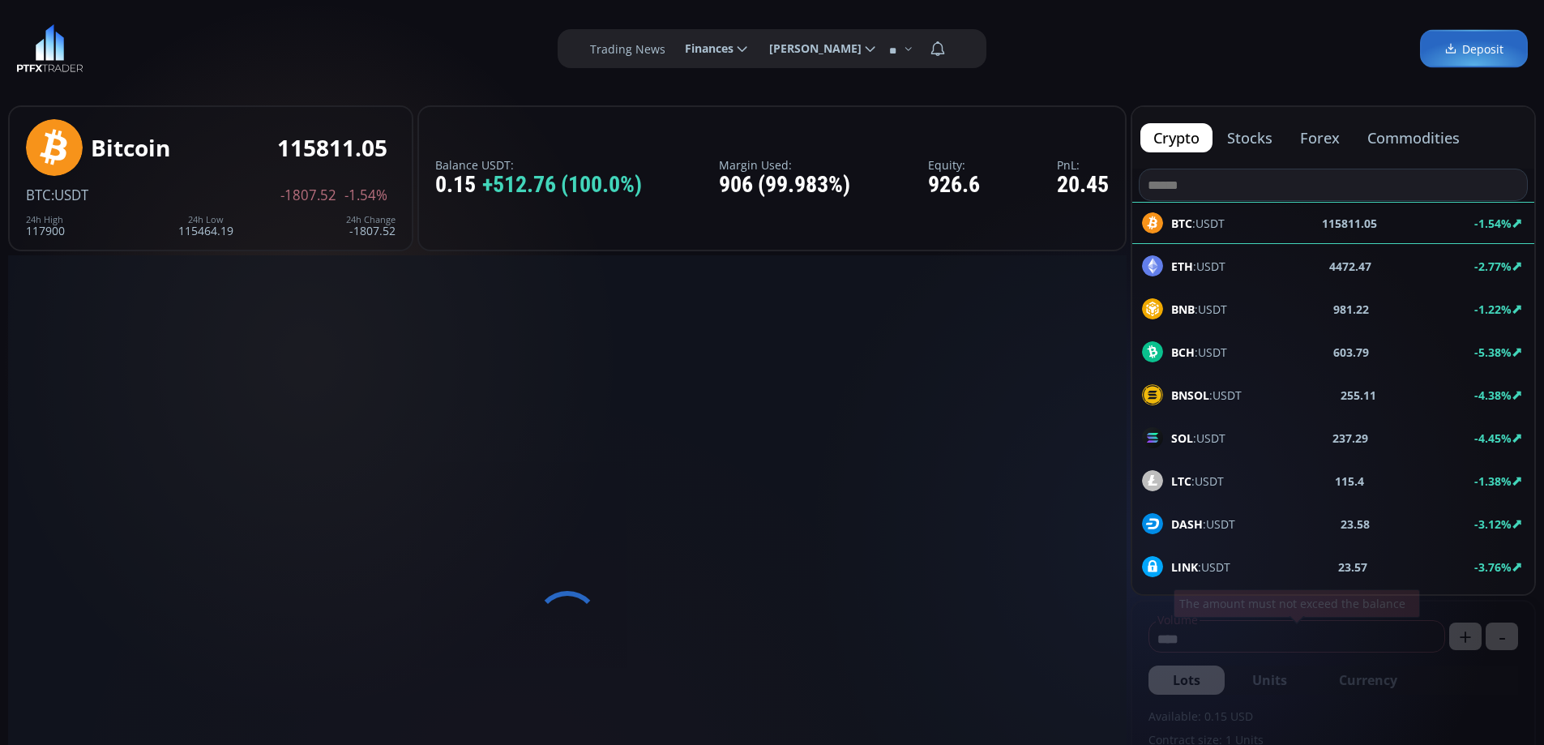 The height and width of the screenshot is (745, 1544). What do you see at coordinates (365, 195) in the screenshot?
I see `span: -1.54%` at bounding box center [365, 195].